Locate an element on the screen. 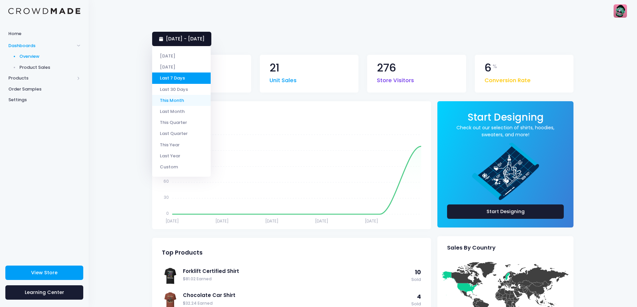 The height and width of the screenshot is (307, 637). span: 4 is located at coordinates (419, 297).